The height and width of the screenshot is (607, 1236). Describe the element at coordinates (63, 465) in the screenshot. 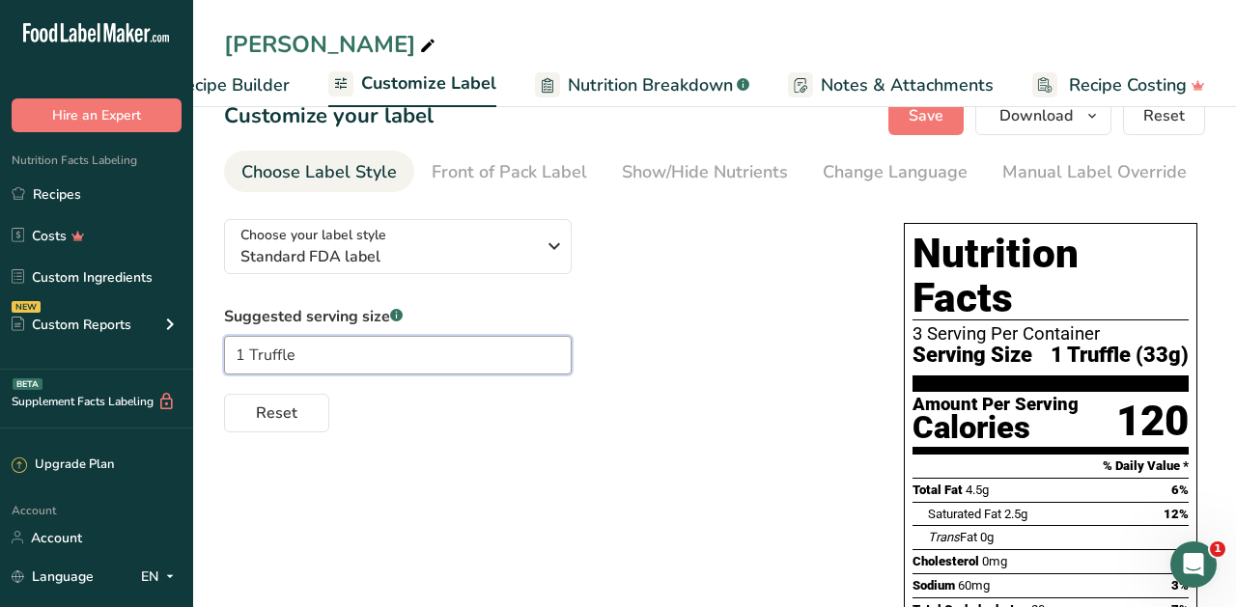

I see `div: Upgrade Plan` at that location.